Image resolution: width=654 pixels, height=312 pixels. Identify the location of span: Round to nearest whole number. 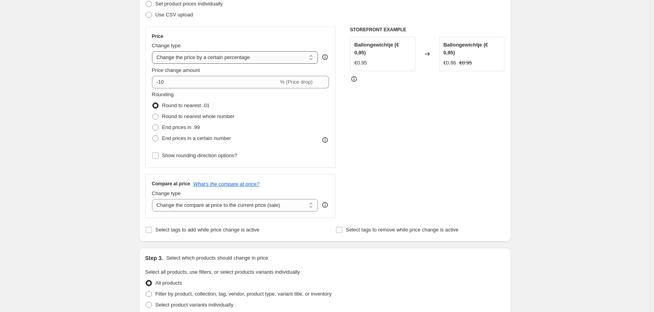
(198, 116).